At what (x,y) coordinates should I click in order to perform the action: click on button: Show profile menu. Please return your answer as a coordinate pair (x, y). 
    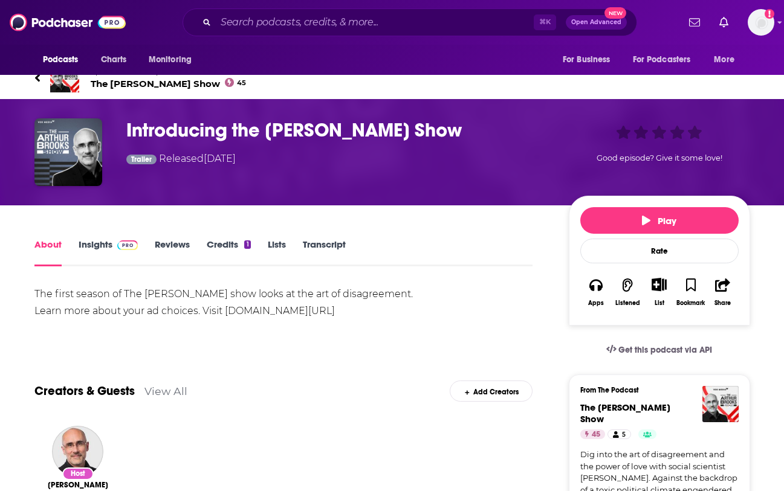
    Looking at the image, I should click on (761, 22).